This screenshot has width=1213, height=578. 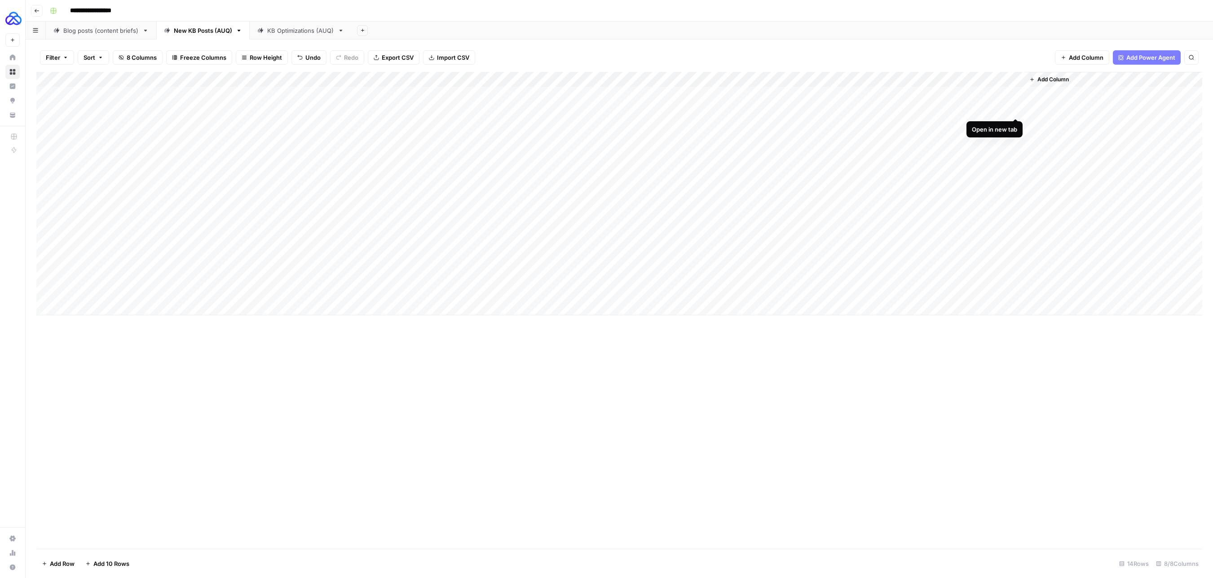 I want to click on a: KB Optimizations (AUQ), so click(x=300, y=31).